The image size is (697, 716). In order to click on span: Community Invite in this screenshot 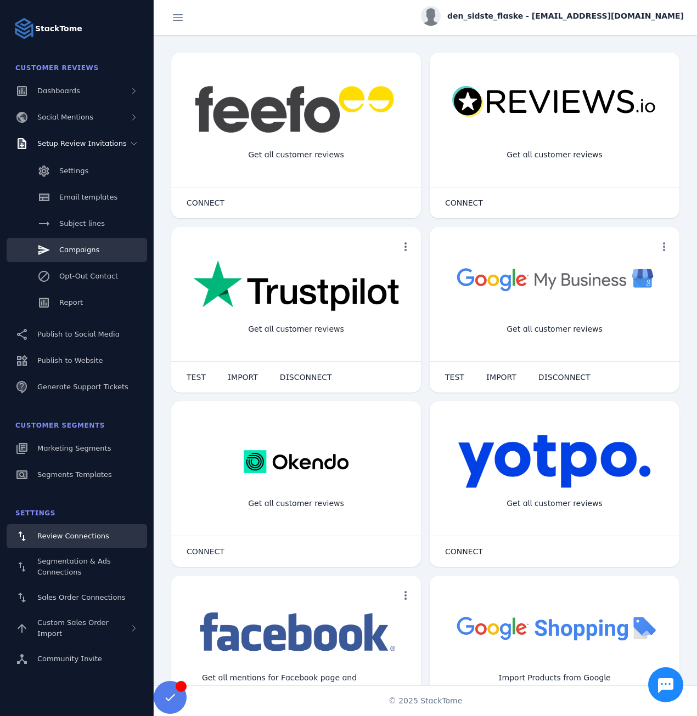, I will do `click(70, 659)`.